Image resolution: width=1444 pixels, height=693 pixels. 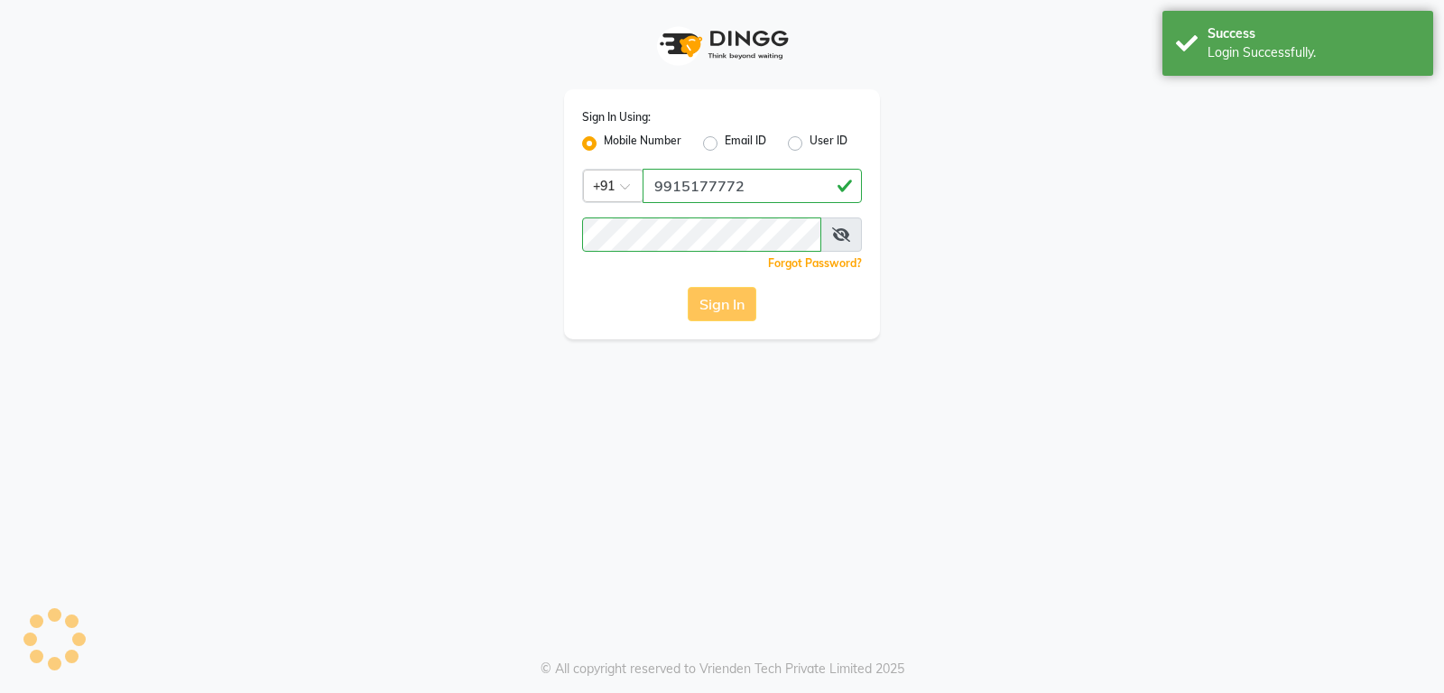 What do you see at coordinates (745, 143) in the screenshot?
I see `label: Email ID` at bounding box center [745, 143].